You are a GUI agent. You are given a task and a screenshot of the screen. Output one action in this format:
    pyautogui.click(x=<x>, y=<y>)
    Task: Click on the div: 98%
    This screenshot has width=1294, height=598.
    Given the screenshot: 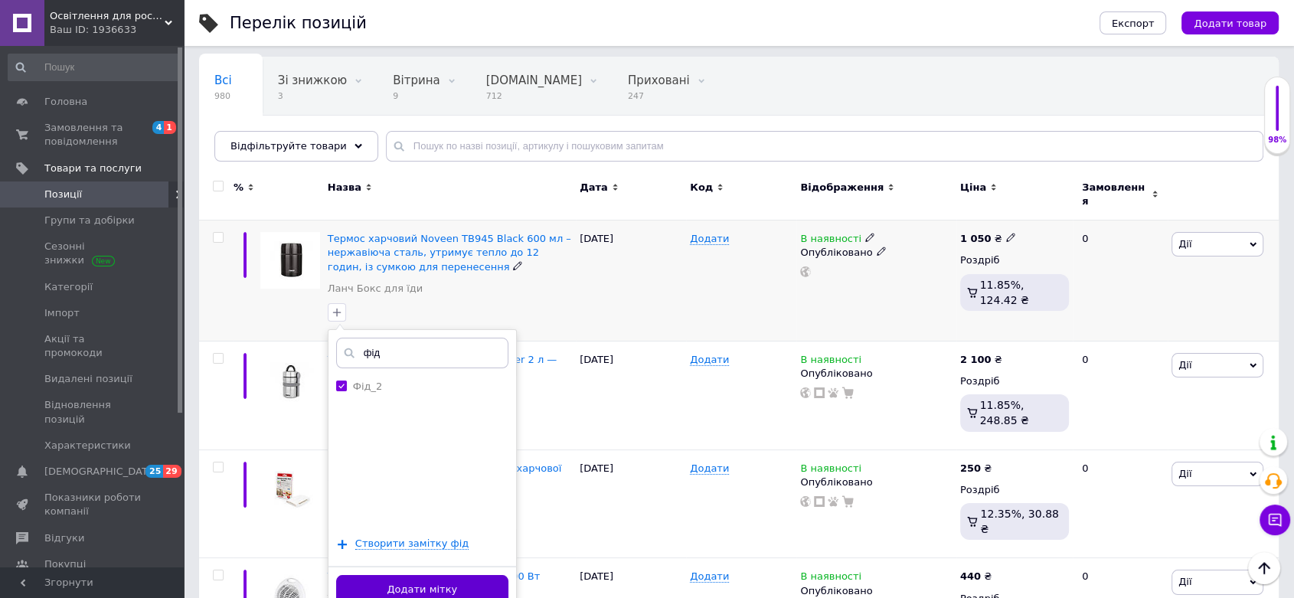 What is the action you would take?
    pyautogui.click(x=1277, y=140)
    